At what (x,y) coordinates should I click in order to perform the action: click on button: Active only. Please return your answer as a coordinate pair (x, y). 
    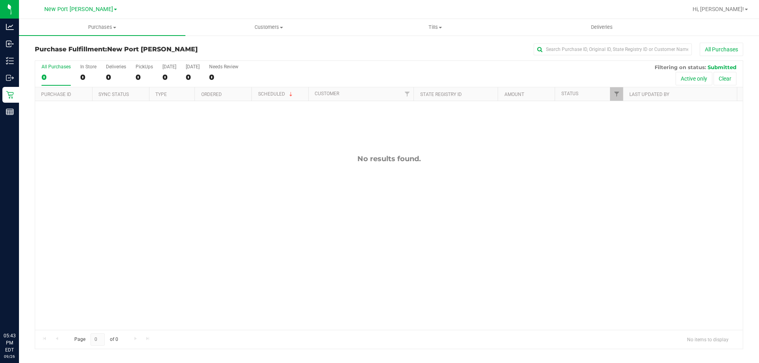
    Looking at the image, I should click on (694, 79).